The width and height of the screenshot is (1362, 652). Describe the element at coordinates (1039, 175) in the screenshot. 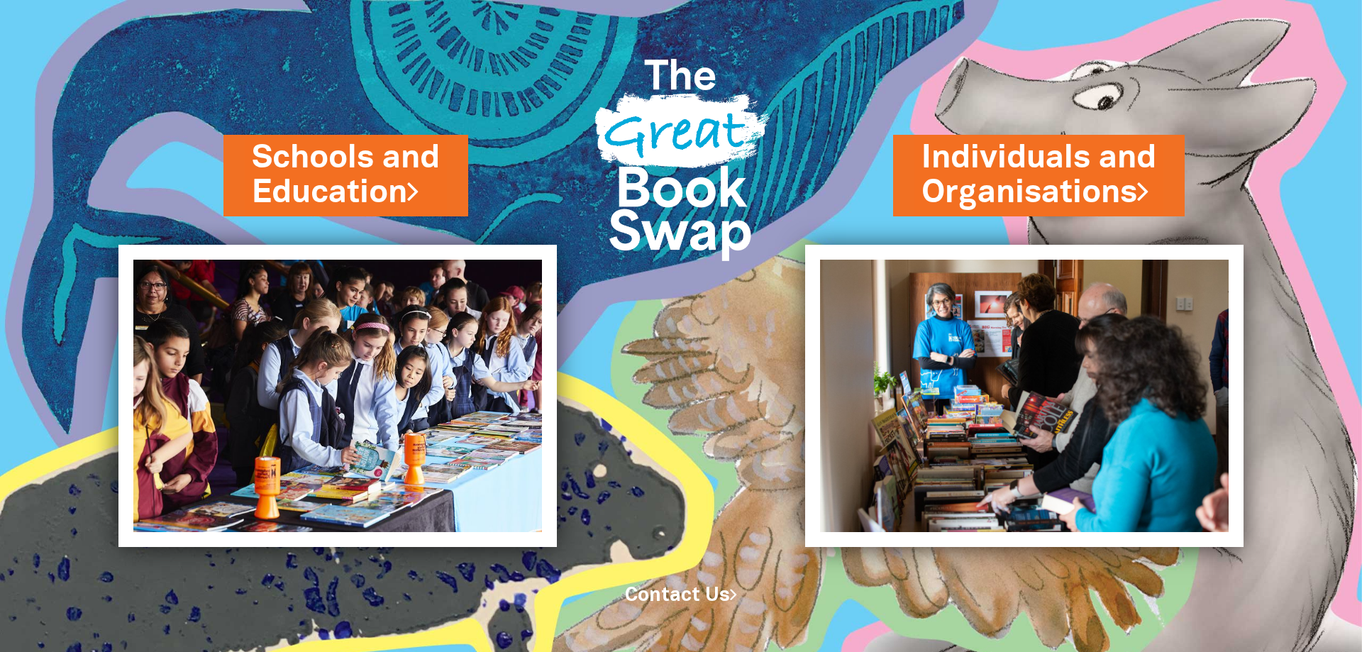

I see `a: Individuals andOrganisations` at that location.